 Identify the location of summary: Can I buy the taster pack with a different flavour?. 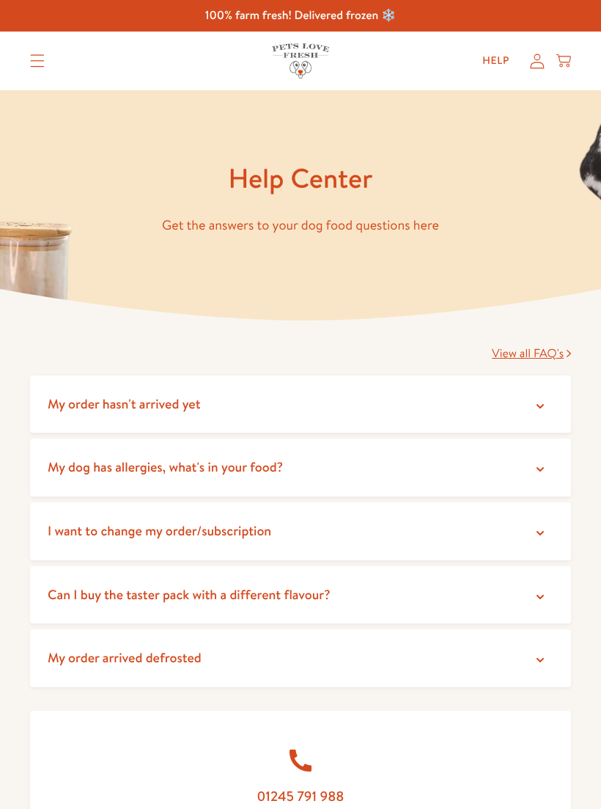
(301, 595).